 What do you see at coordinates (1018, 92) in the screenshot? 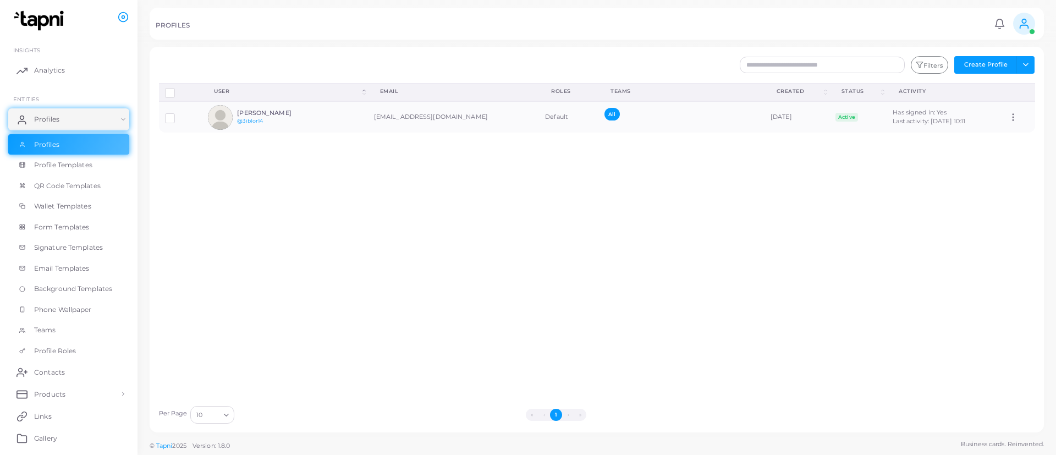
I see `th: Action` at bounding box center [1018, 92].